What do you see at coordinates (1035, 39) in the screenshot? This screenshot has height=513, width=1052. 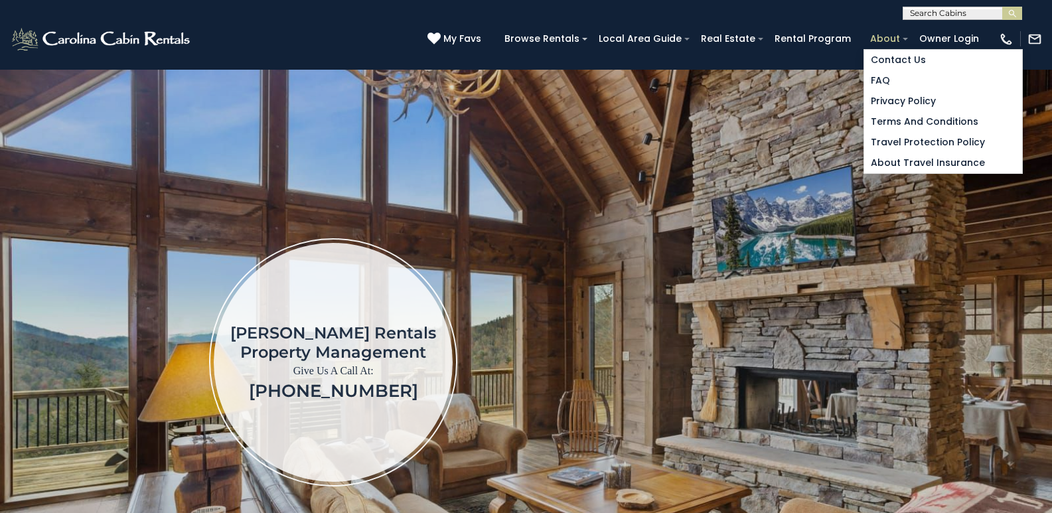 I see `img: mail-regular-white.png` at bounding box center [1035, 39].